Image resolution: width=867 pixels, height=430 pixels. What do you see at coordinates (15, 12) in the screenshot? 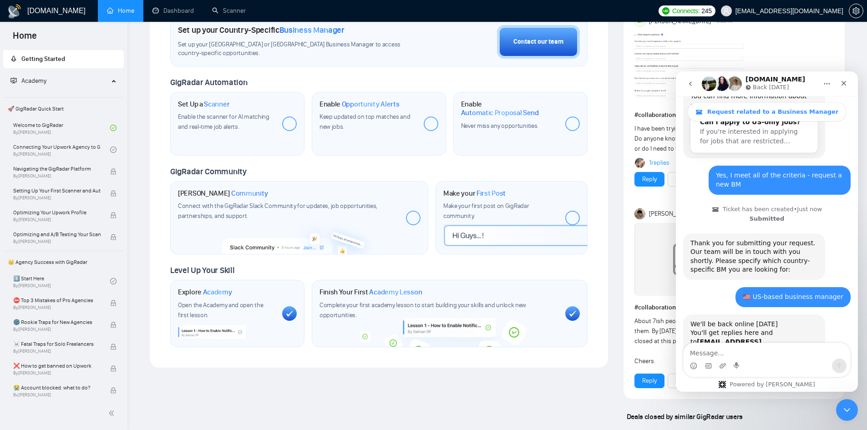
I see `button: go back` at bounding box center [15, 12].